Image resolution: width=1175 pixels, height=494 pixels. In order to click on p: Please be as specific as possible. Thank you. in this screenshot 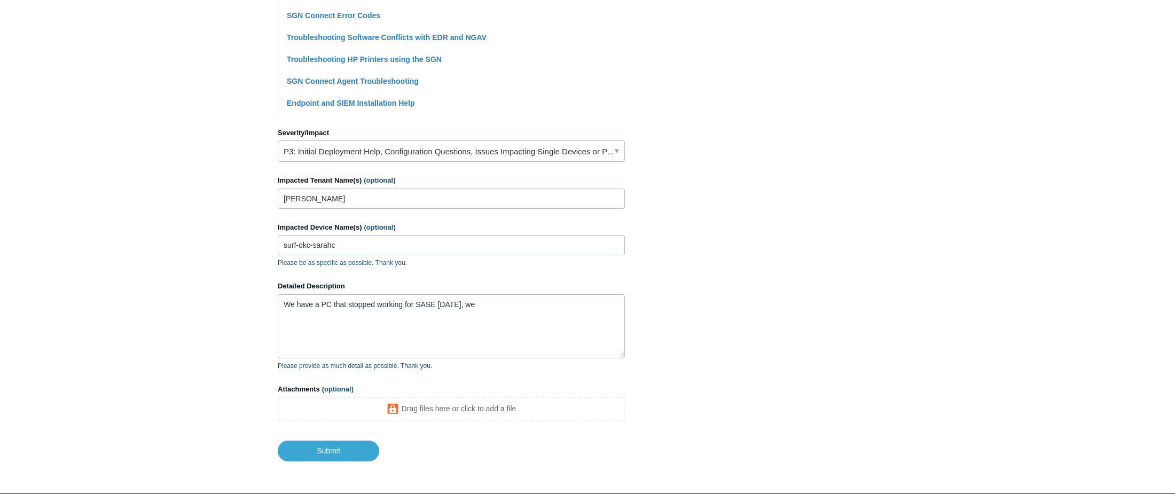, I will do `click(451, 263)`.